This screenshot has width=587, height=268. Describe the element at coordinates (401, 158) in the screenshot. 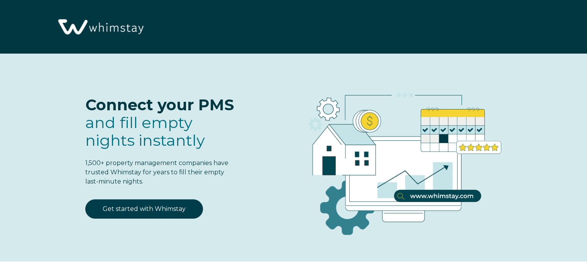

I see `img: RBO Ilustrations-03` at that location.